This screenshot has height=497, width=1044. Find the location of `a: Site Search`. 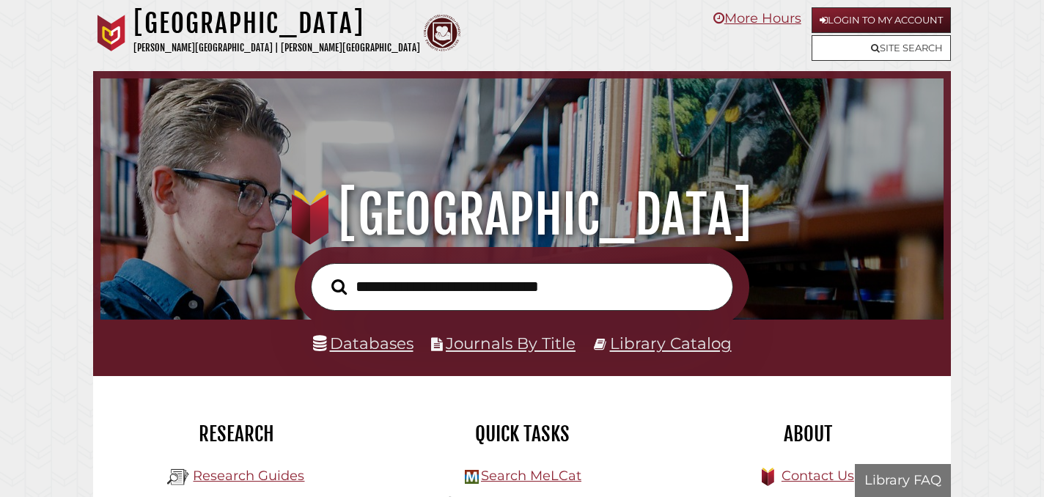

a: Site Search is located at coordinates (881, 48).